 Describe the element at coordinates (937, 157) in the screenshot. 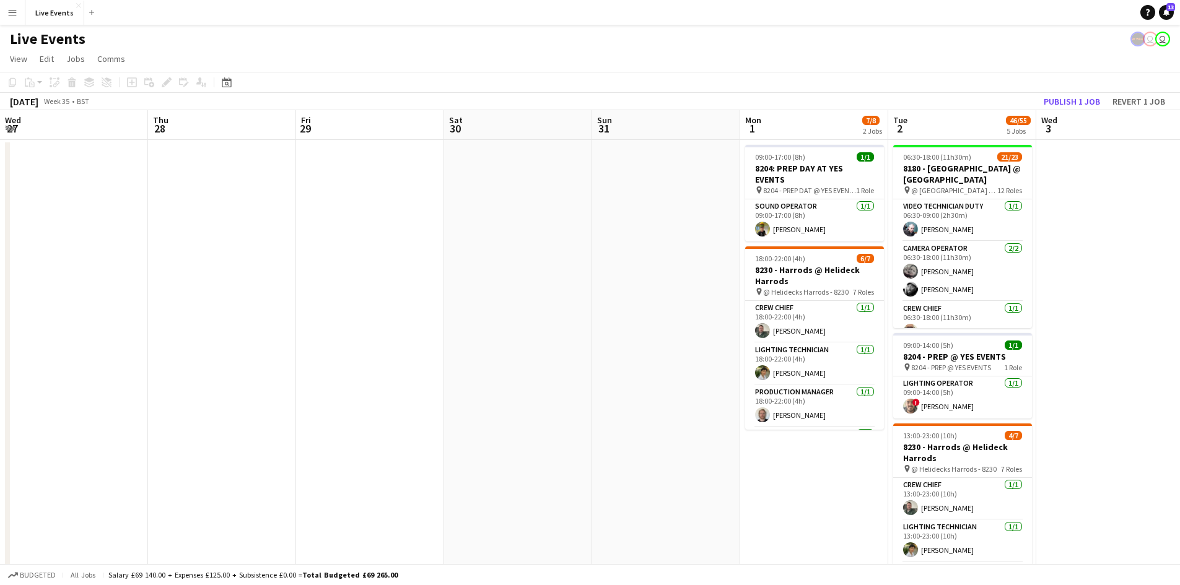

I see `span: 06:30-18:00 (11h30m)` at that location.